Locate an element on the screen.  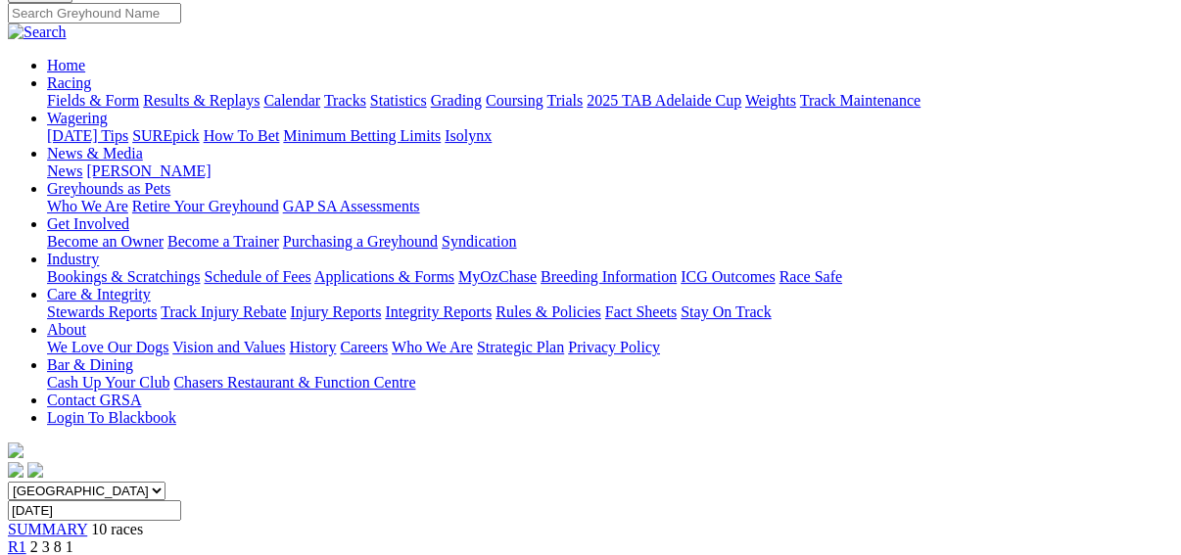
a: Breeding Information is located at coordinates (608, 276).